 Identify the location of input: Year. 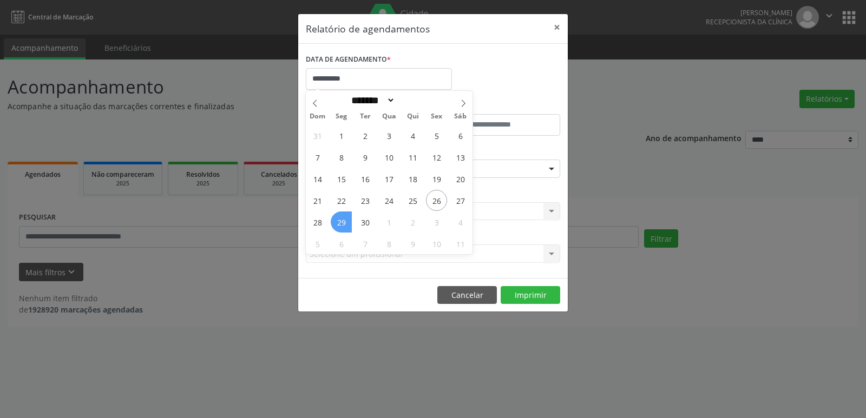
(413, 100).